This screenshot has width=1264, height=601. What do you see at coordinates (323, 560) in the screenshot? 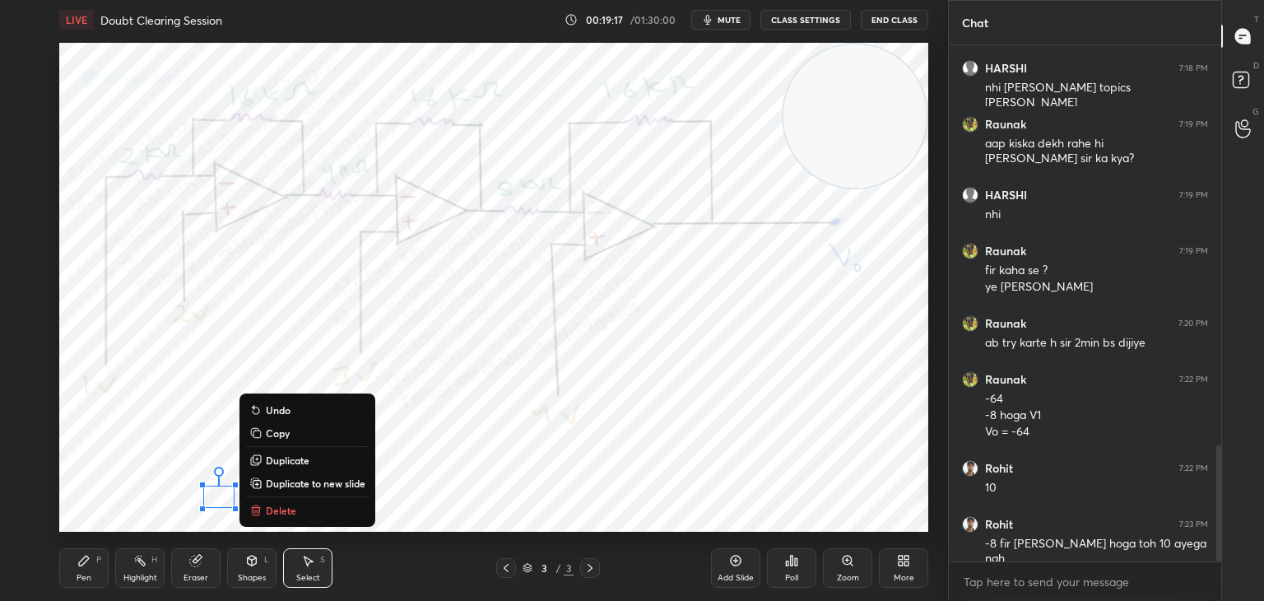
I see `div: S` at bounding box center [323, 560].